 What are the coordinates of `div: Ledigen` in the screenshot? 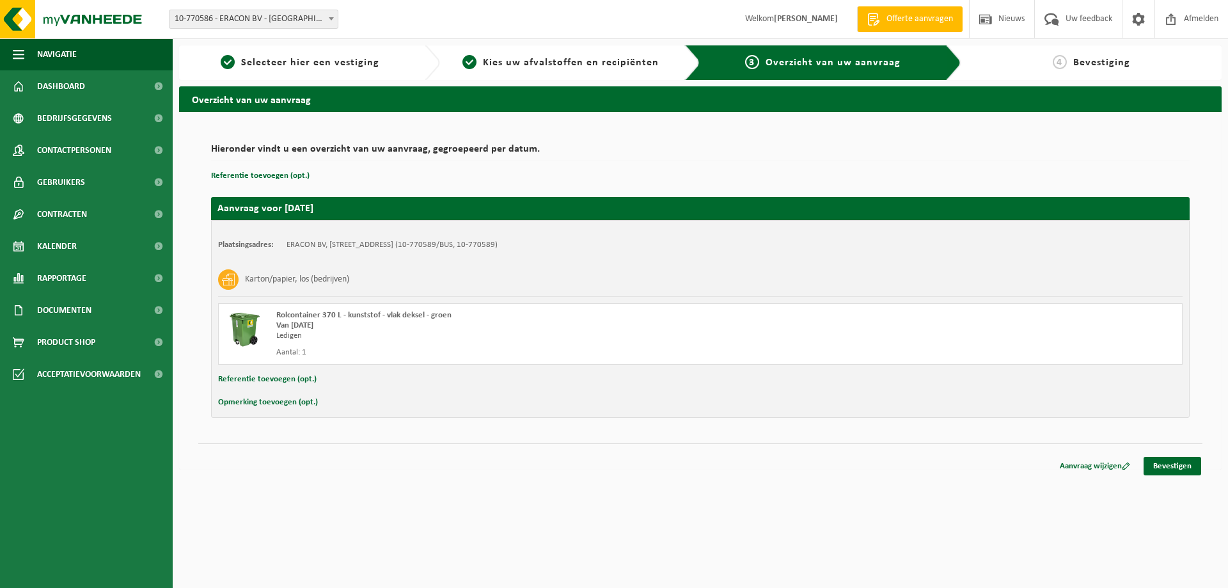 It's located at (514, 336).